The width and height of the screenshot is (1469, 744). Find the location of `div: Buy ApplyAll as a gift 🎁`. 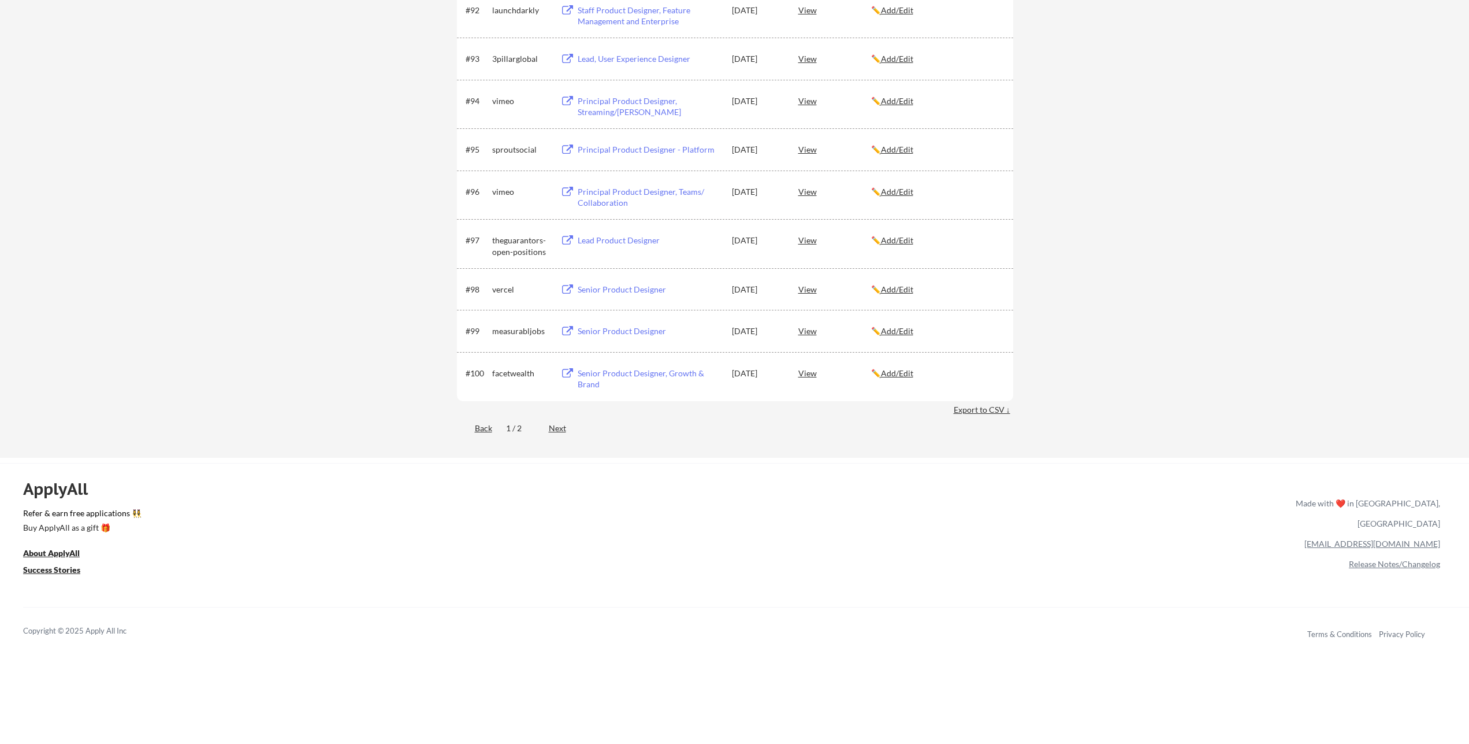

div: Buy ApplyAll as a gift 🎁 is located at coordinates (81, 527).